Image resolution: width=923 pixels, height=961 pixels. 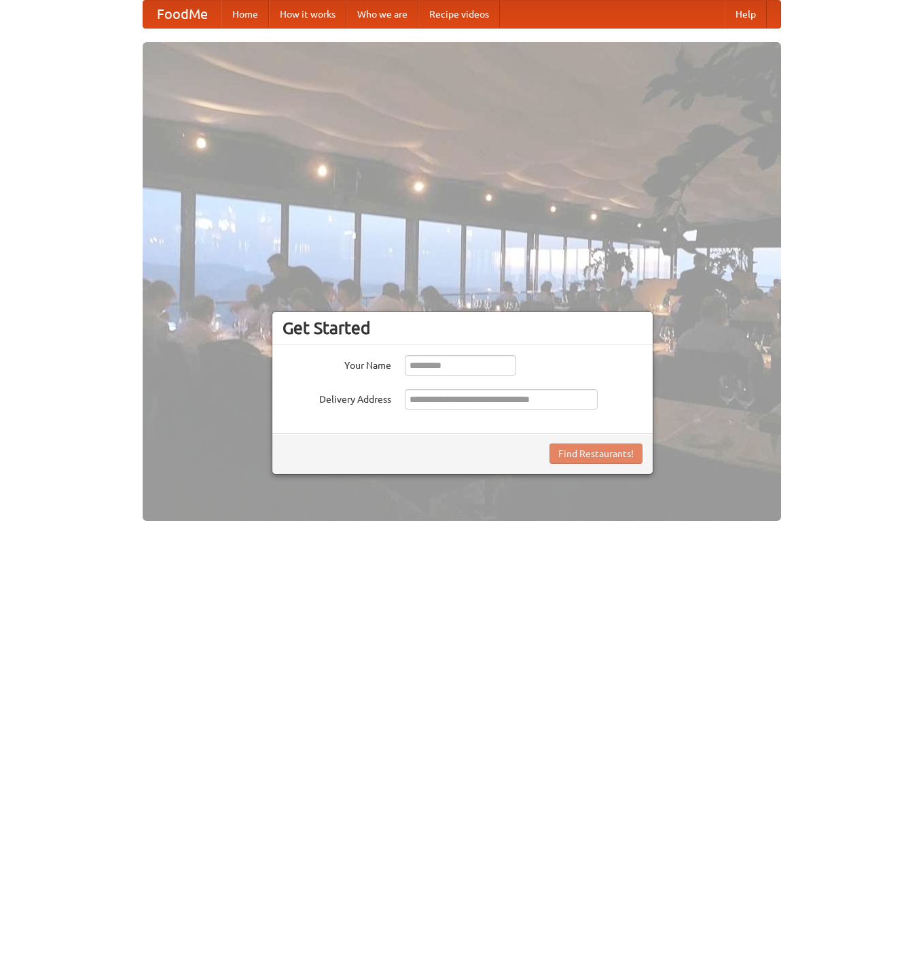 I want to click on label: Delivery Address, so click(x=337, y=397).